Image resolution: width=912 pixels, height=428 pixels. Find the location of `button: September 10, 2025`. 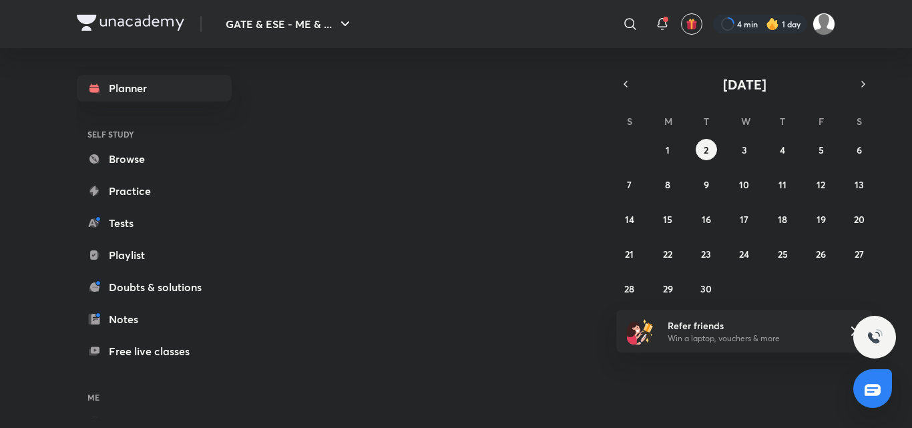

button: September 10, 2025 is located at coordinates (745, 184).